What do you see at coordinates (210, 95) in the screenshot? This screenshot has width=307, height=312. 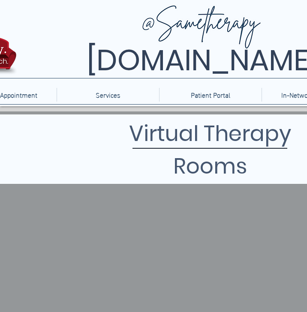 I see `a: Patient Portal` at bounding box center [210, 95].